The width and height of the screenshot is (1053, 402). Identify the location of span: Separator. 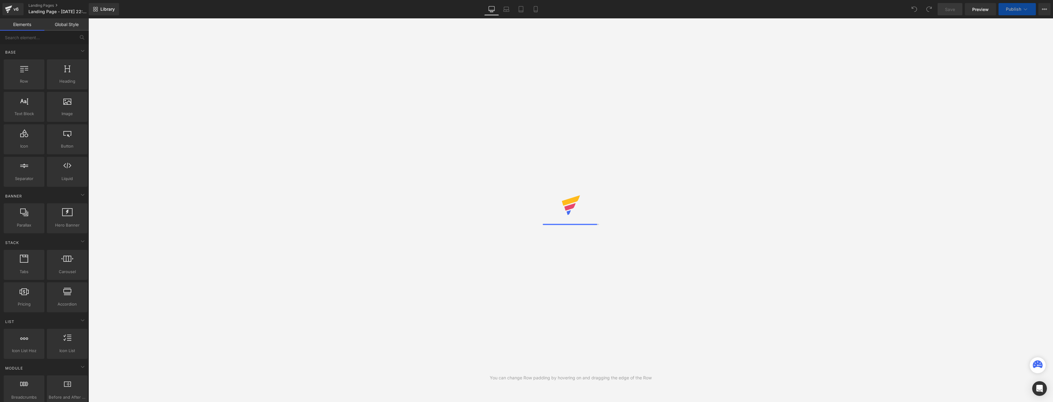
(24, 179).